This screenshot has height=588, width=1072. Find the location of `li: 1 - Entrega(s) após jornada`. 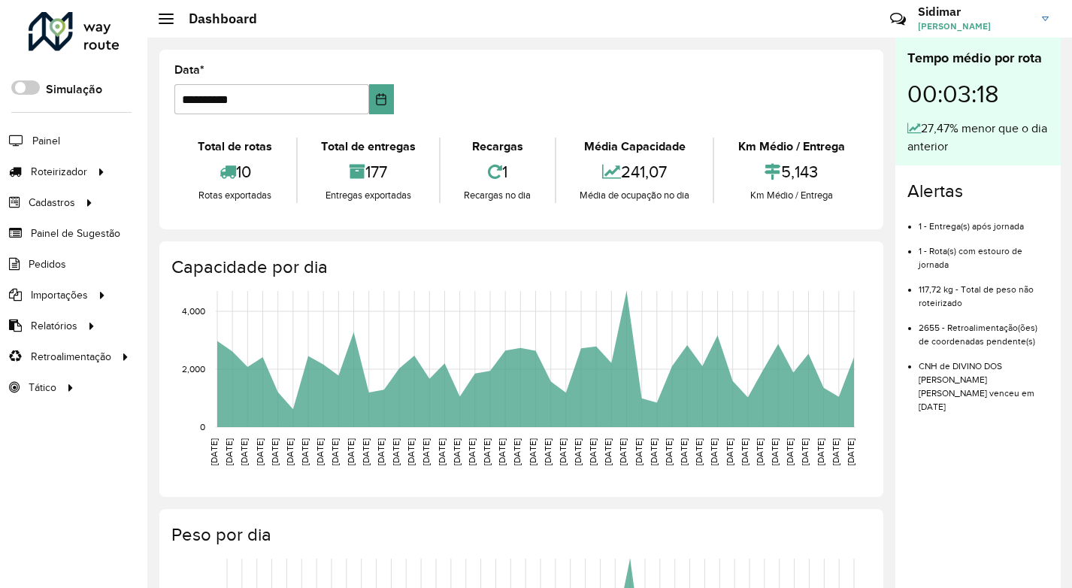

li: 1 - Entrega(s) após jornada is located at coordinates (983, 220).